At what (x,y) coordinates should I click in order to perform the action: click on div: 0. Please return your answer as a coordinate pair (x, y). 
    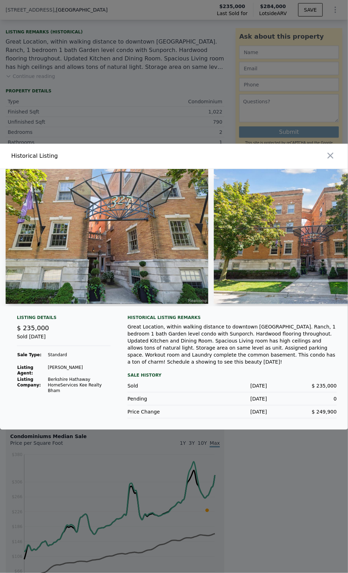
    Looking at the image, I should click on (302, 399).